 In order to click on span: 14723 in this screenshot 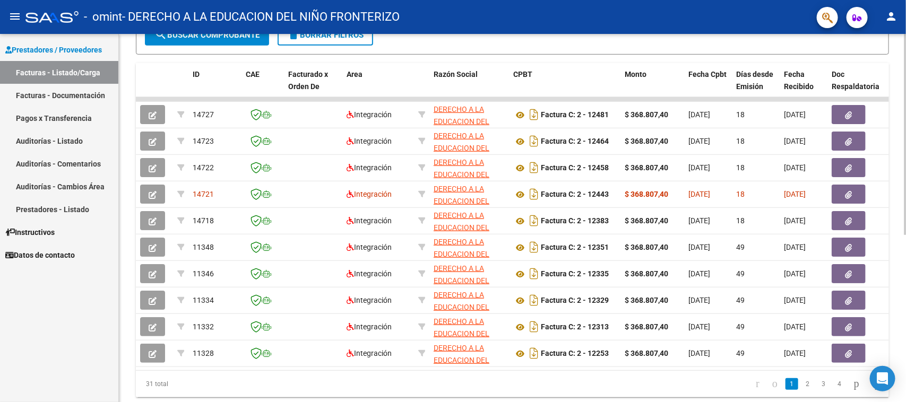, I will do `click(203, 141)`.